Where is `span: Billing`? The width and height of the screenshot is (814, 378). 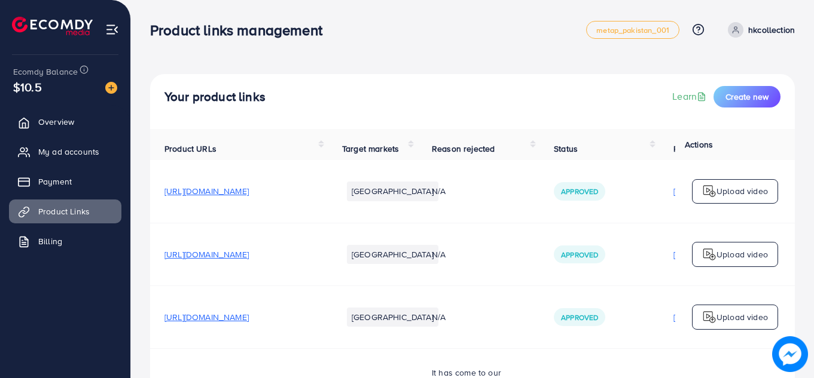
span: Billing is located at coordinates (50, 242).